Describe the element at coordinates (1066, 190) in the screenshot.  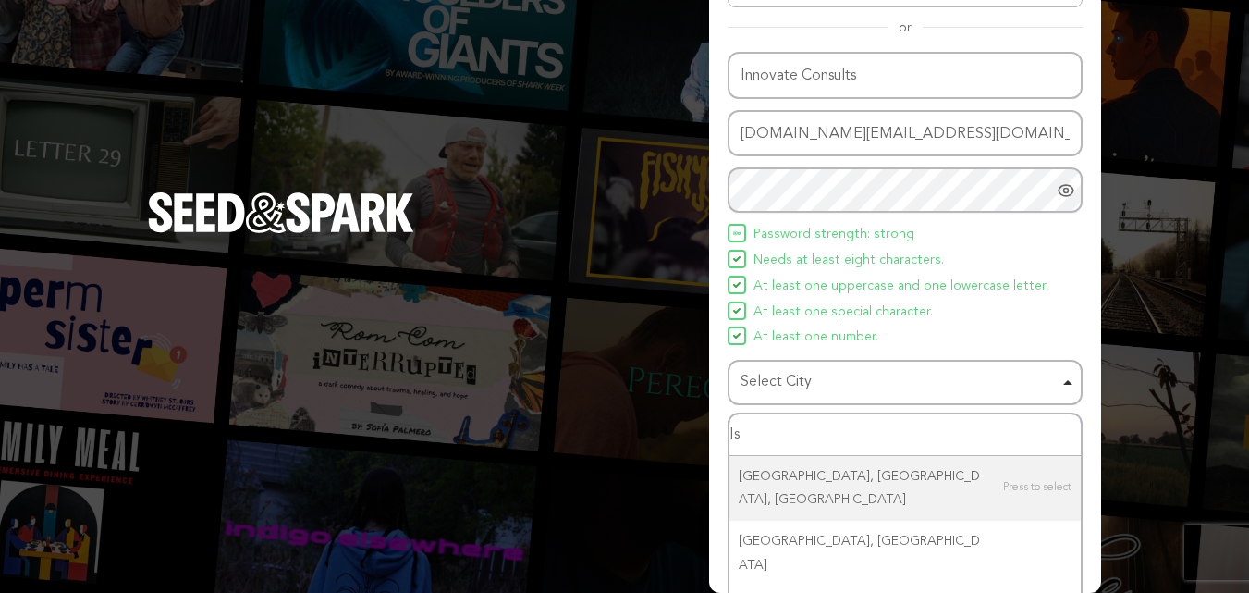
I see `a: Show password as plain text. Warning: this will display your password on the screen.` at that location.